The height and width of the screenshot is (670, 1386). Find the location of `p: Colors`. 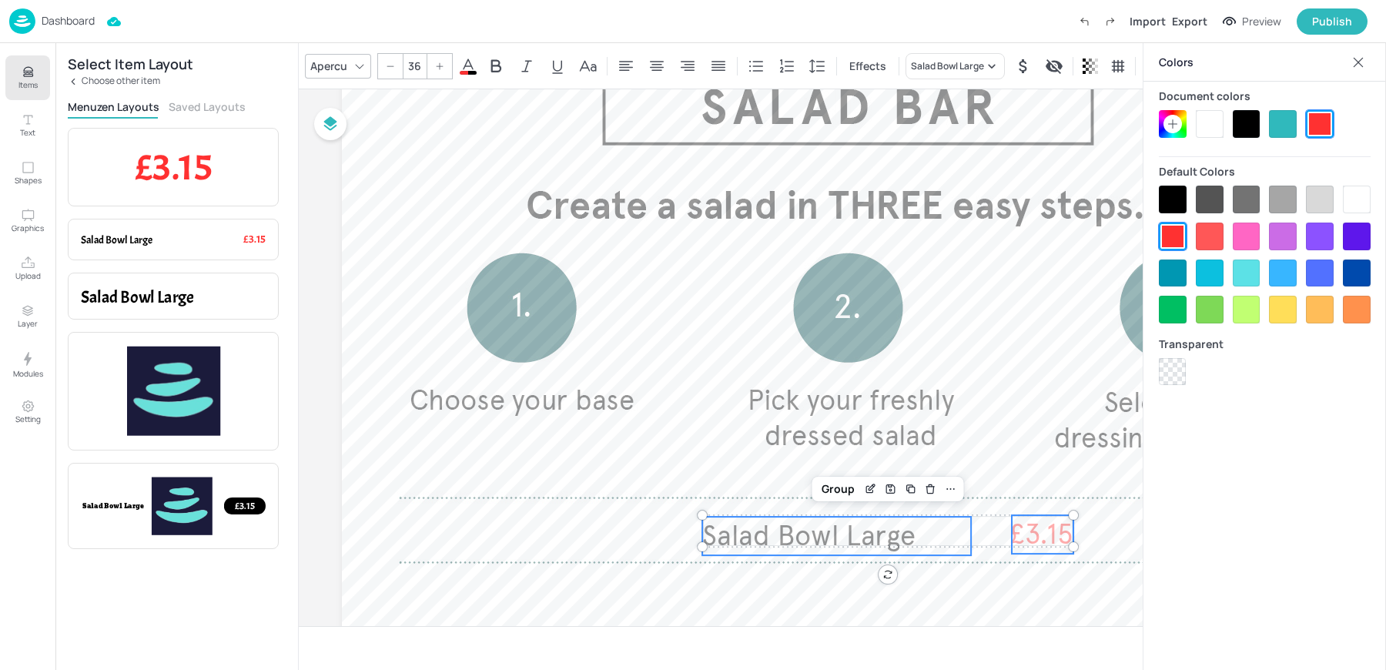

p: Colors is located at coordinates (1252, 62).